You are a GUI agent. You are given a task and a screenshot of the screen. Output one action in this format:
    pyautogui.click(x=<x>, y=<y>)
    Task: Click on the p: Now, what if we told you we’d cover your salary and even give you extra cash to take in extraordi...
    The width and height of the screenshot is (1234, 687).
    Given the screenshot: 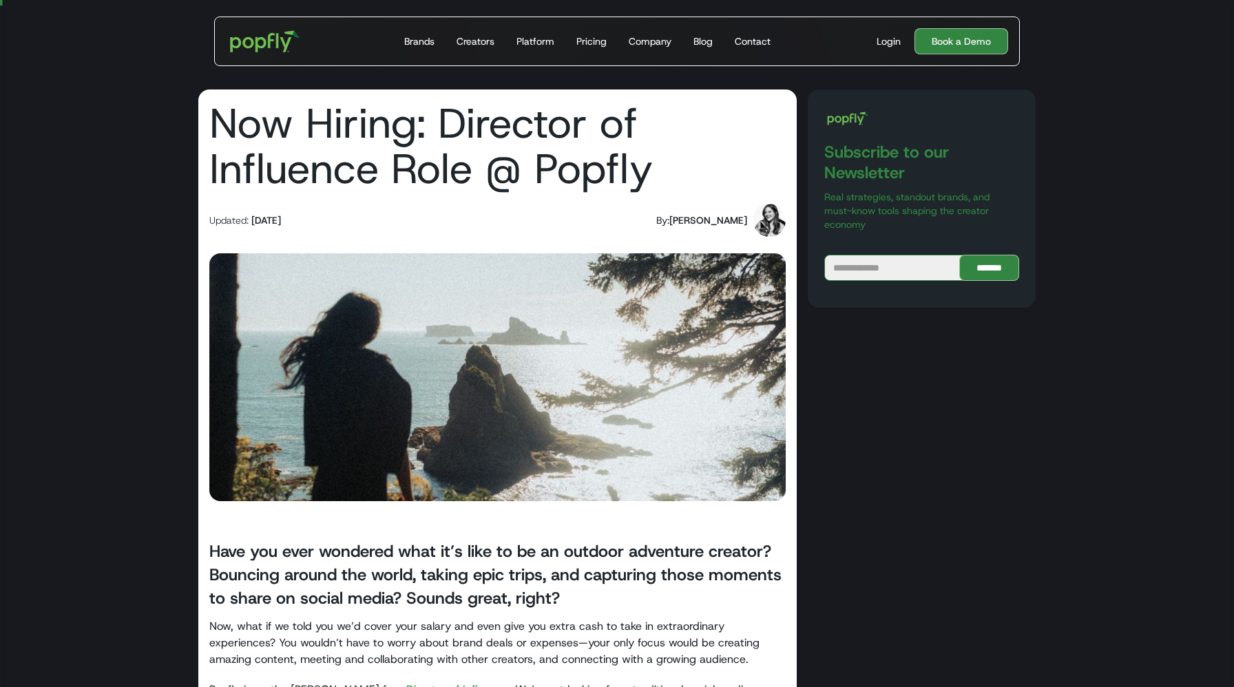 What is the action you would take?
    pyautogui.click(x=497, y=643)
    